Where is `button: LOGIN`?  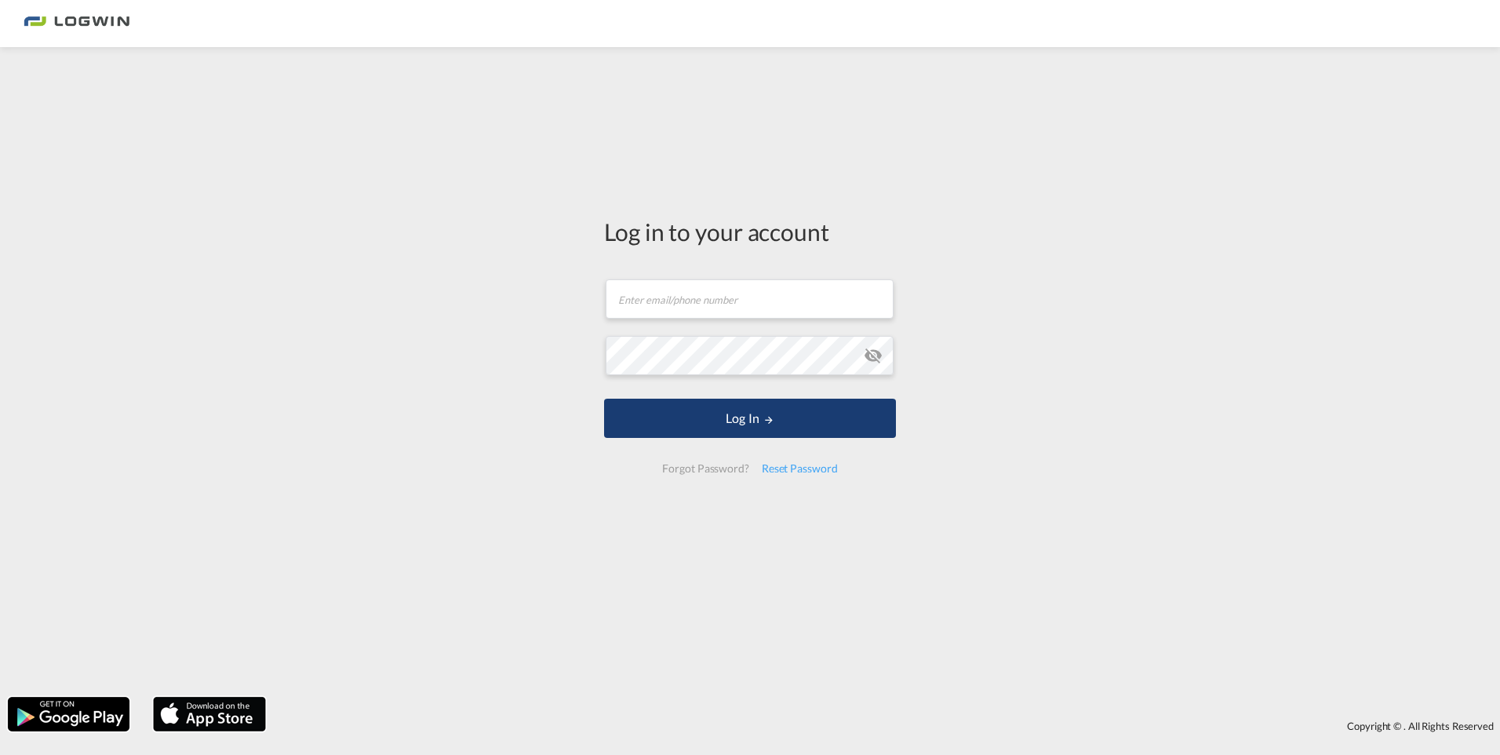 button: LOGIN is located at coordinates (750, 418).